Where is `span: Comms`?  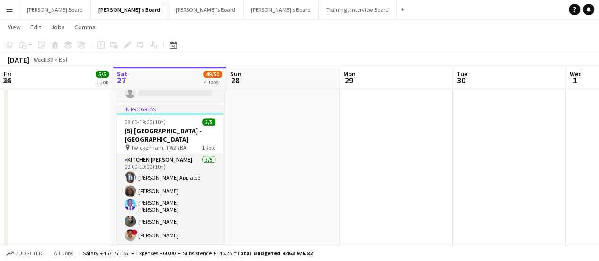 span: Comms is located at coordinates (85, 27).